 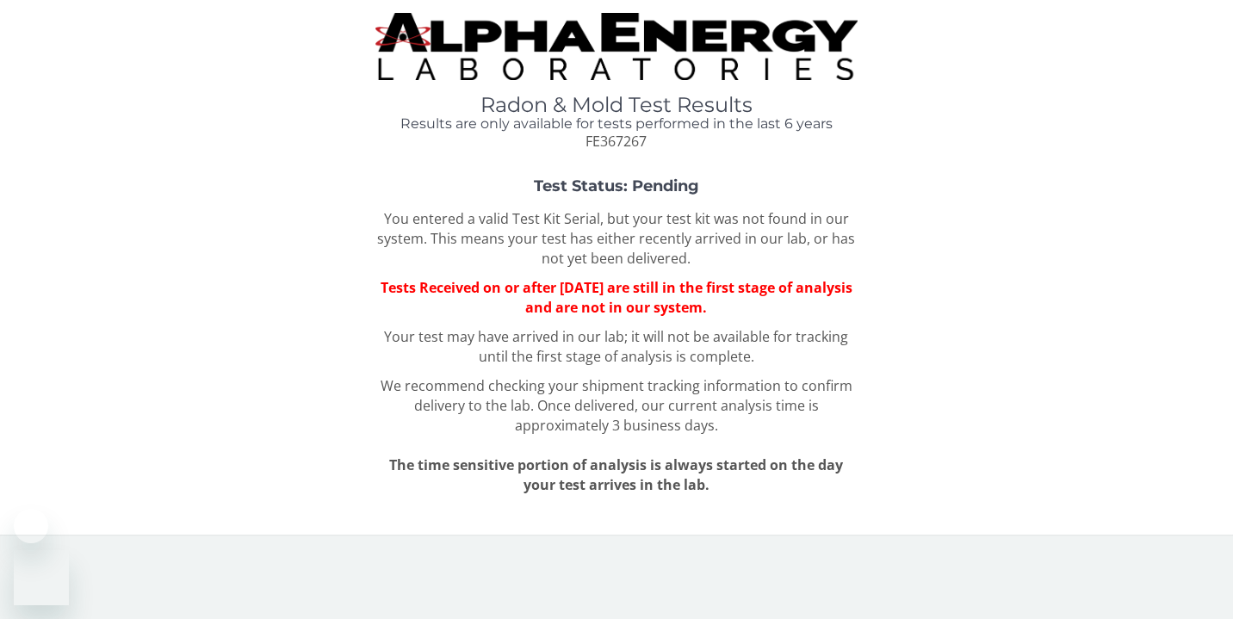 I want to click on p: You entered a valid Test Kit Serial, but your test kit was not found in our system. This means yo..., so click(x=617, y=239).